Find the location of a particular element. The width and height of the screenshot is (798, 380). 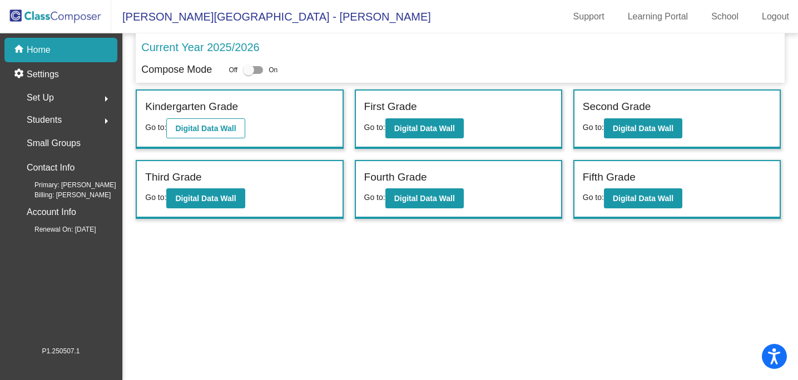

mat-icon: settings is located at coordinates (20, 74).